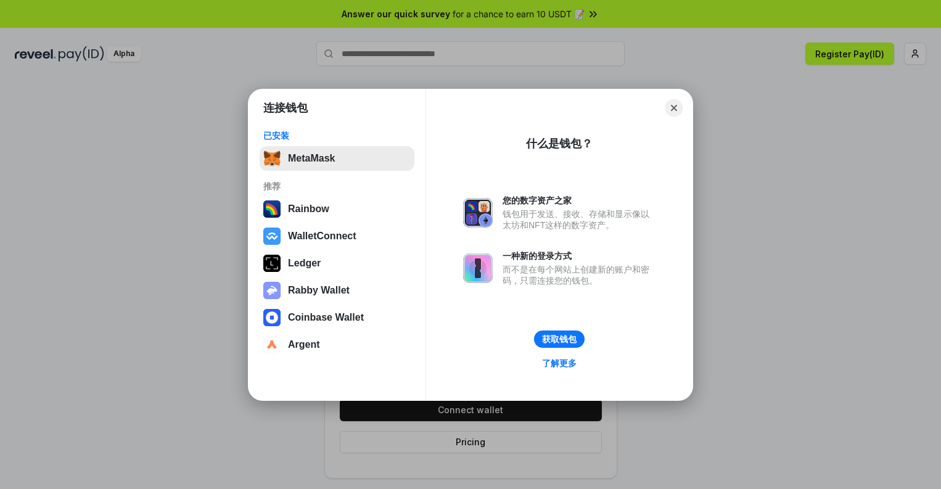  I want to click on div: Rainbow, so click(308, 209).